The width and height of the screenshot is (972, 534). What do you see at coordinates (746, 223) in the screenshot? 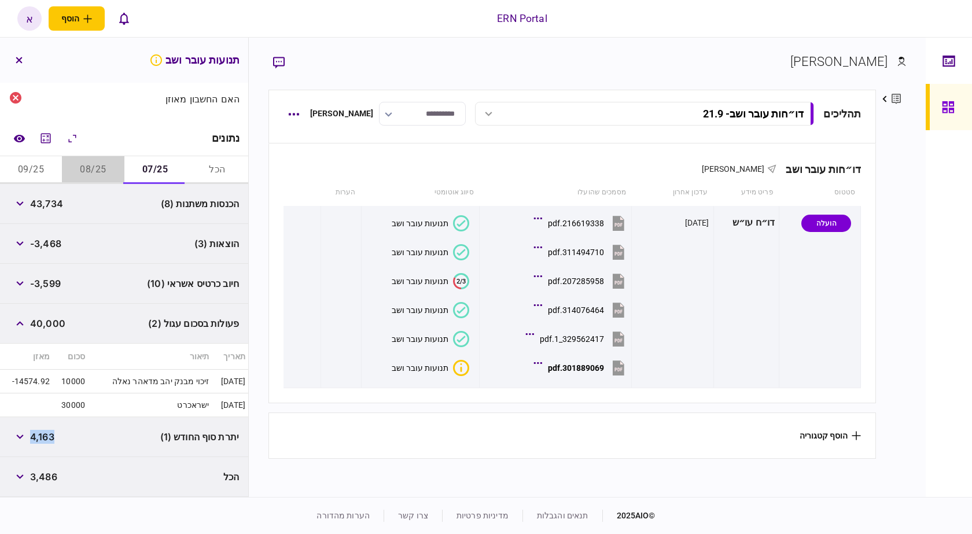
I see `div: דו״ח עו״ש` at bounding box center [746, 223].